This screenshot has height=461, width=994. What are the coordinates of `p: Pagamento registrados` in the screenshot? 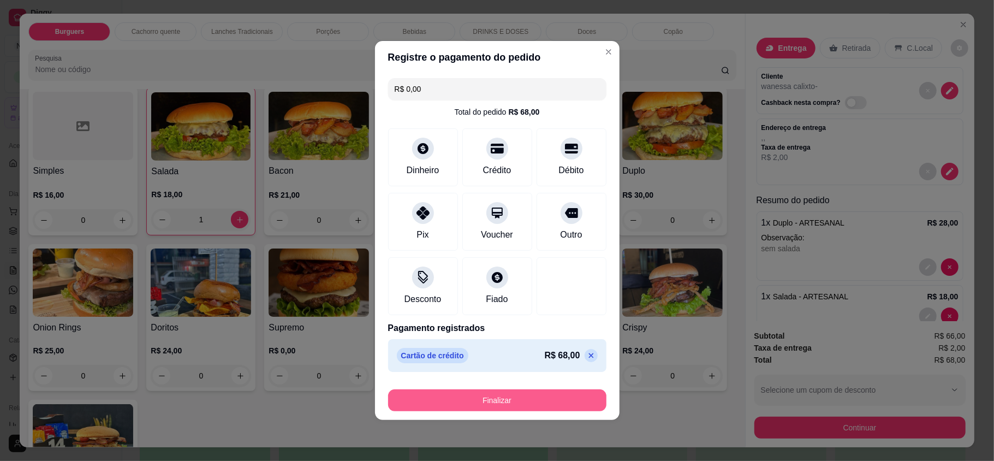 It's located at (497, 328).